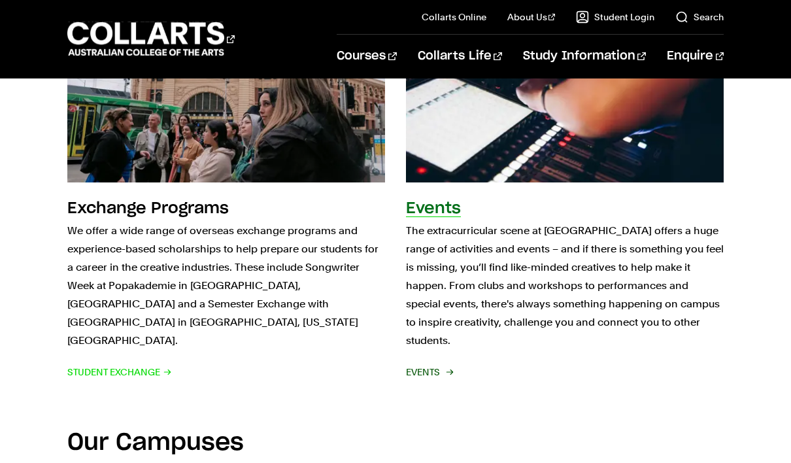 This screenshot has width=791, height=463. Describe the element at coordinates (148, 209) in the screenshot. I see `h2: Exchange Programs` at that location.